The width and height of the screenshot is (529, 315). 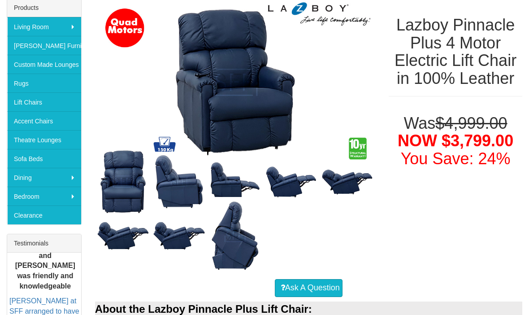 I want to click on del: $4,999.00, so click(x=471, y=123).